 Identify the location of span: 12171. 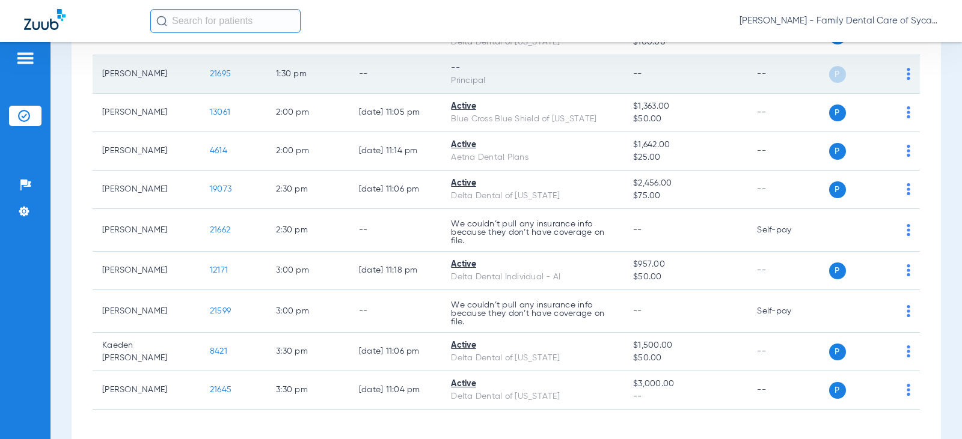
(219, 270).